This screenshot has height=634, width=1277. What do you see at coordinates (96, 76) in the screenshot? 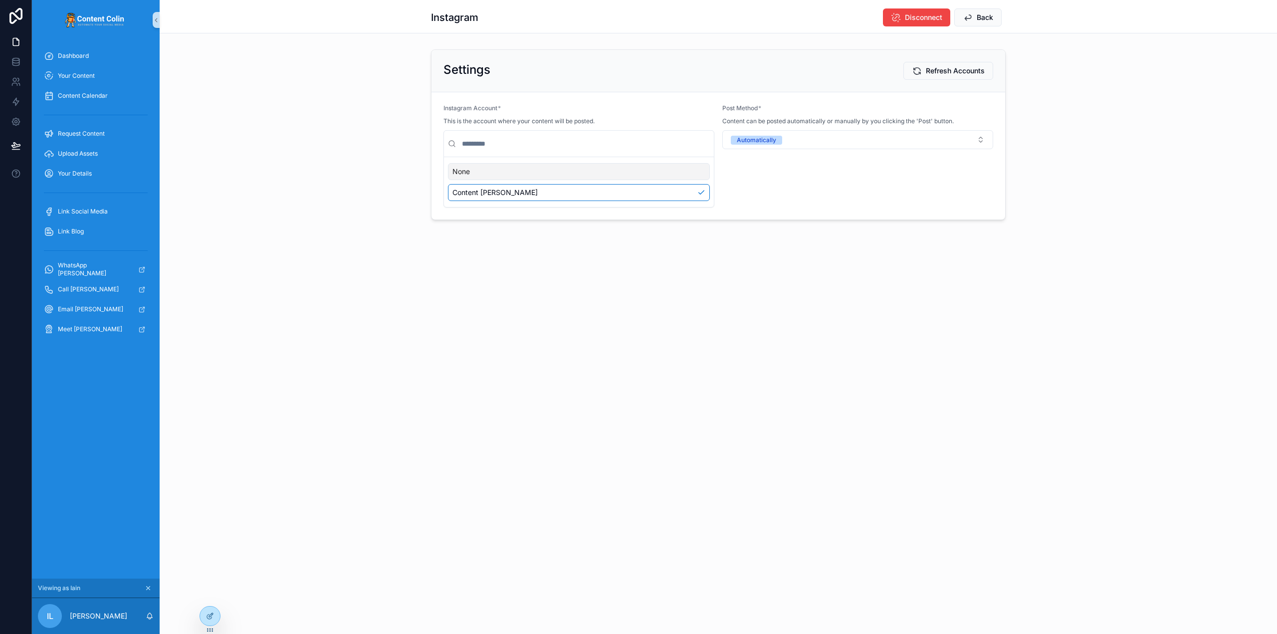
I see `a: Your Content` at bounding box center [96, 76].